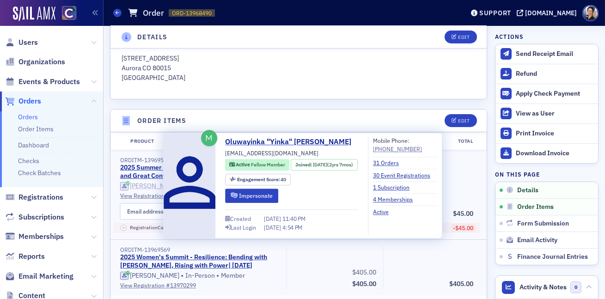 The width and height of the screenshot is (605, 299). Describe the element at coordinates (257, 165) in the screenshot. I see `div: Active: Active: Fellow Member` at that location.